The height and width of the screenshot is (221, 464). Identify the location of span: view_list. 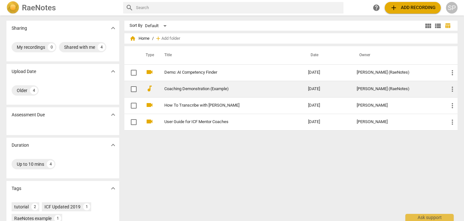
(438, 26).